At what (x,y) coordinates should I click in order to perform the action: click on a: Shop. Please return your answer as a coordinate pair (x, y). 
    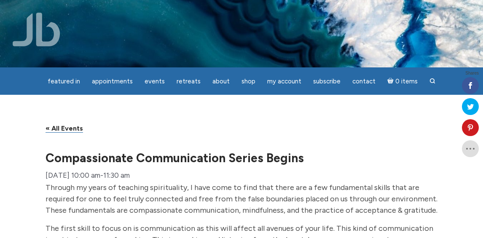
    Looking at the image, I should click on (248, 81).